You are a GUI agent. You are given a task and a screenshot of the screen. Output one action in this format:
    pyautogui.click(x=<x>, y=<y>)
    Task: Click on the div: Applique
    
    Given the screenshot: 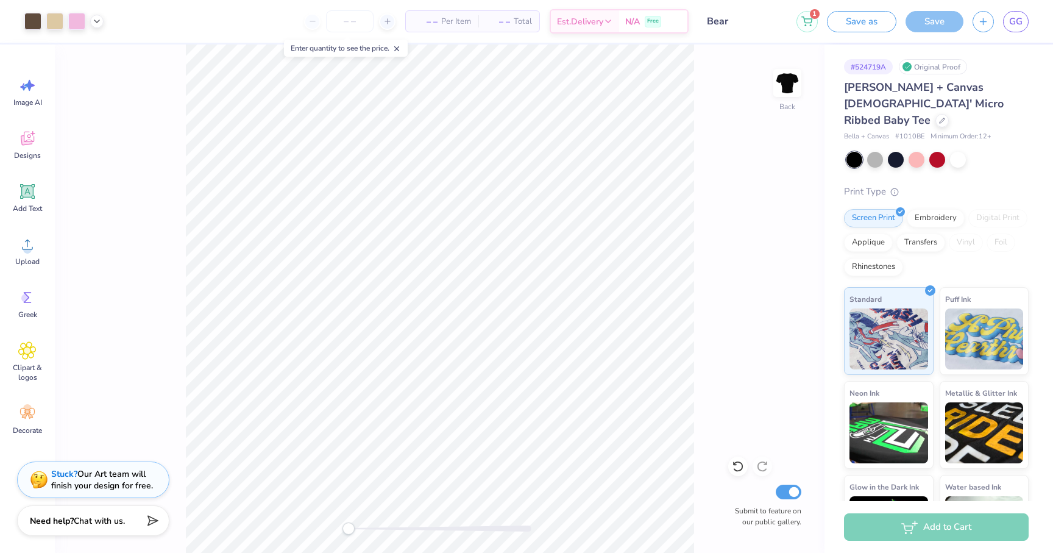 What is the action you would take?
    pyautogui.click(x=869, y=243)
    